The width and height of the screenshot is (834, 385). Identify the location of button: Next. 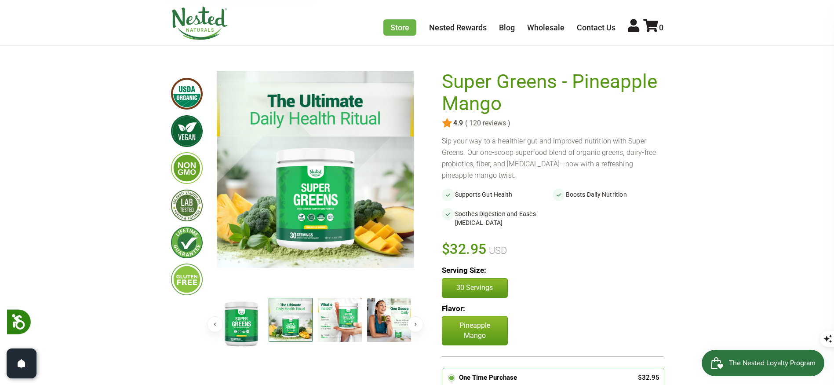
(416, 324).